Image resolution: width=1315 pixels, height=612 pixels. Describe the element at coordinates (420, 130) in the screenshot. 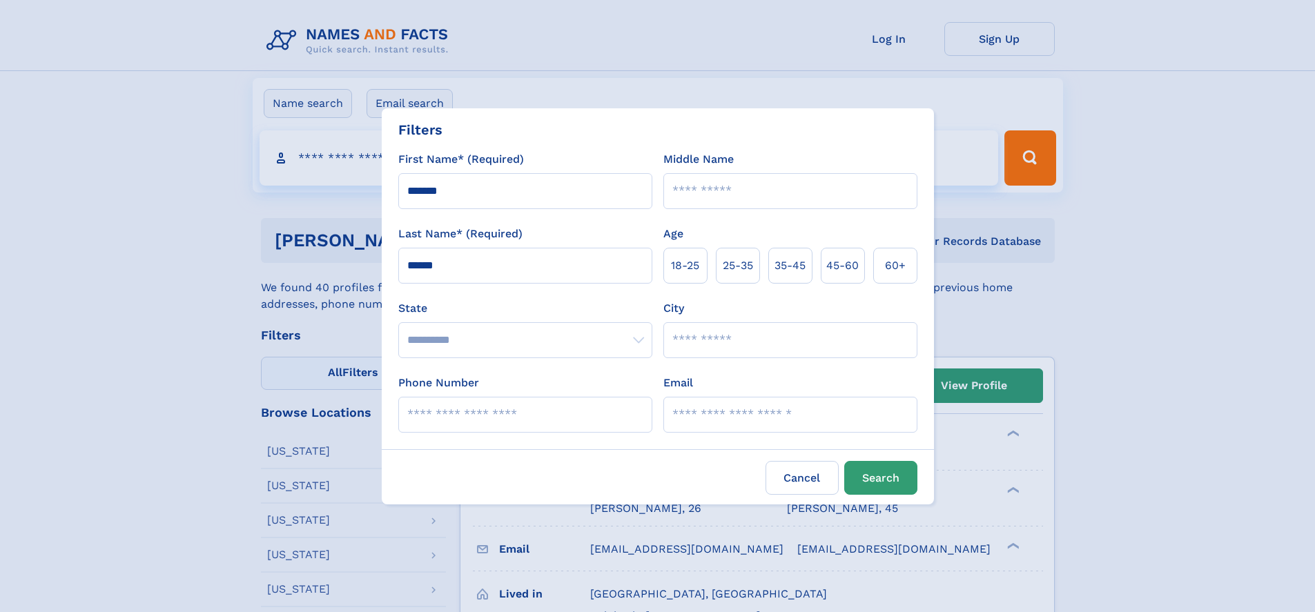

I see `div: Filters` at that location.